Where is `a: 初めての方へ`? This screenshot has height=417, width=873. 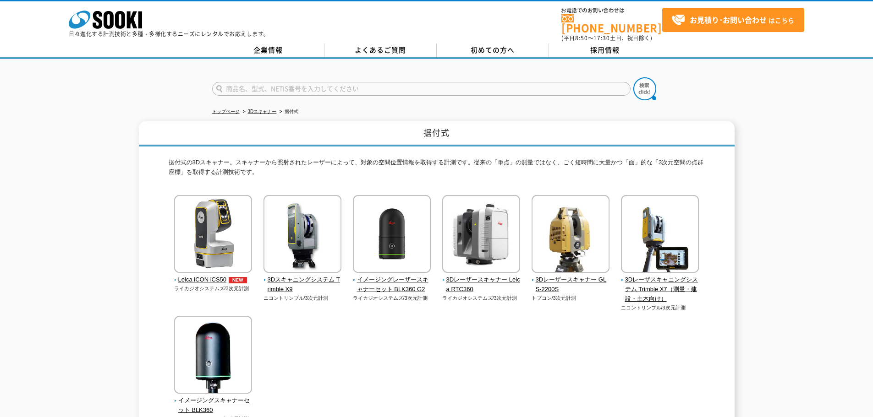 a: 初めての方へ is located at coordinates (492, 50).